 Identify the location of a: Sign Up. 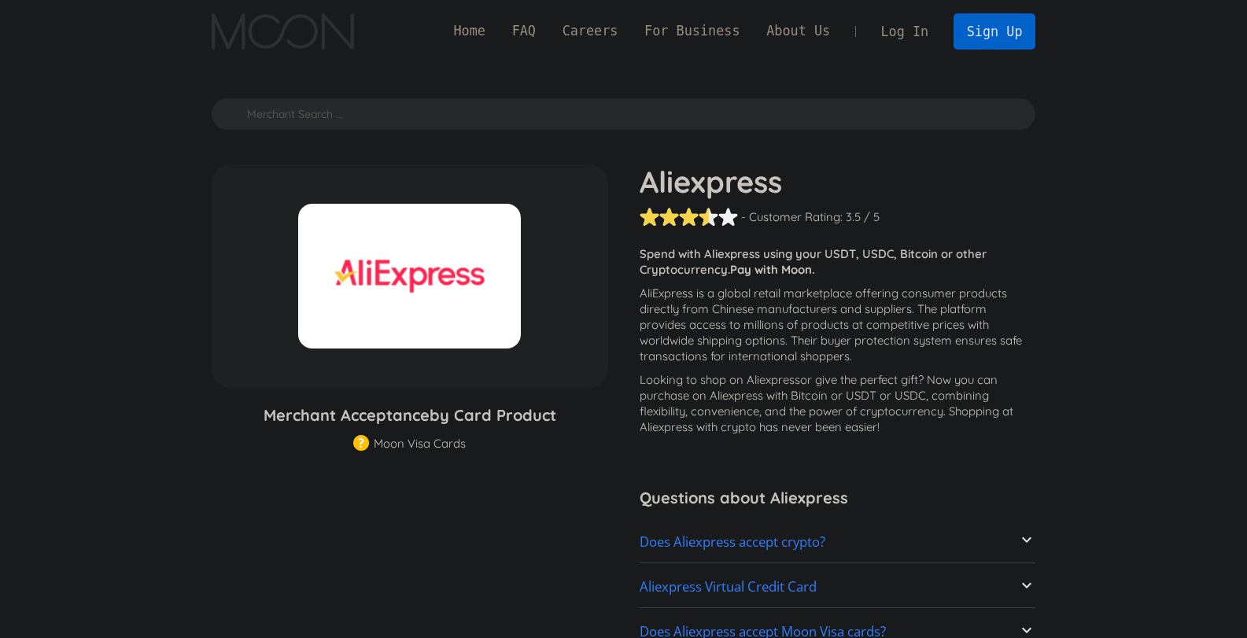
(994, 31).